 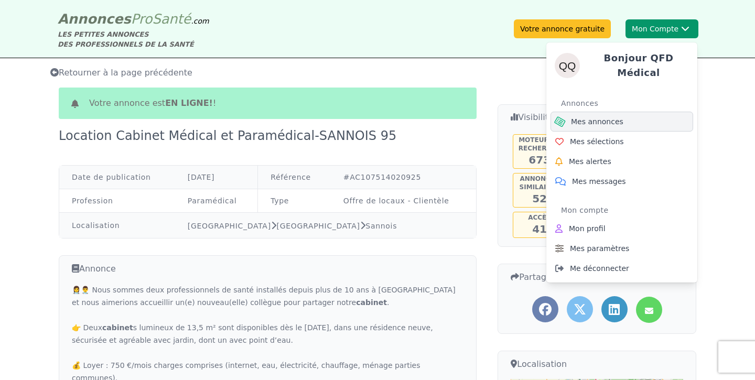 What do you see at coordinates (539, 144) in the screenshot?
I see `h5: Moteur de recherche` at bounding box center [539, 144].